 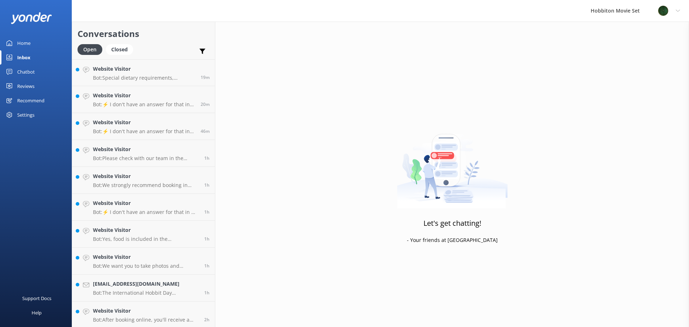 What do you see at coordinates (205, 77) in the screenshot?
I see `span: Sep 20 2025 12:05pm (UTC +12:00) Pacific/Auckland` at bounding box center [205, 77].